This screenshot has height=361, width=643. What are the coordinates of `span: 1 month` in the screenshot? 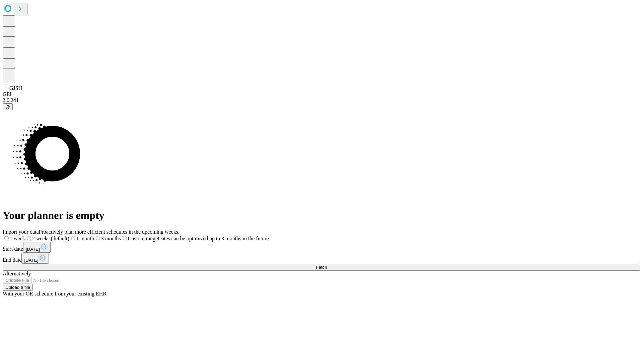 It's located at (85, 239).